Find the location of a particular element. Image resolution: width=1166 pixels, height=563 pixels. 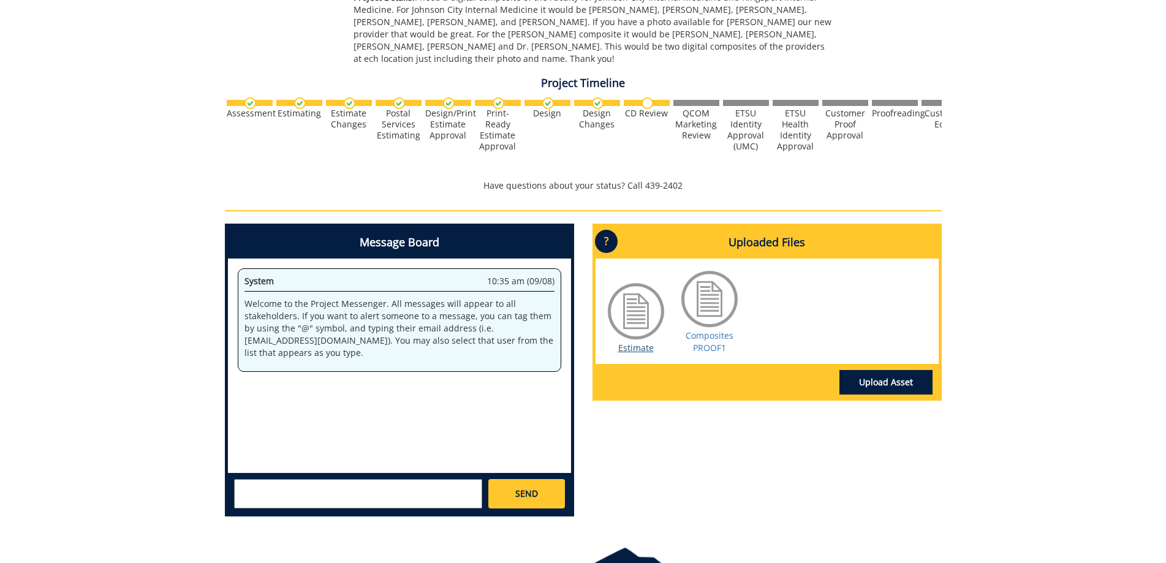

div: Proofreading is located at coordinates (895, 113).